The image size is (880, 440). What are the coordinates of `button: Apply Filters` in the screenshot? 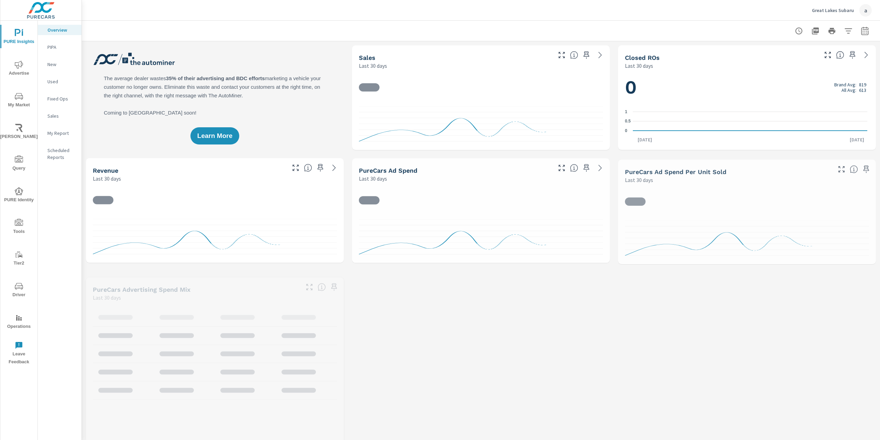 It's located at (849, 31).